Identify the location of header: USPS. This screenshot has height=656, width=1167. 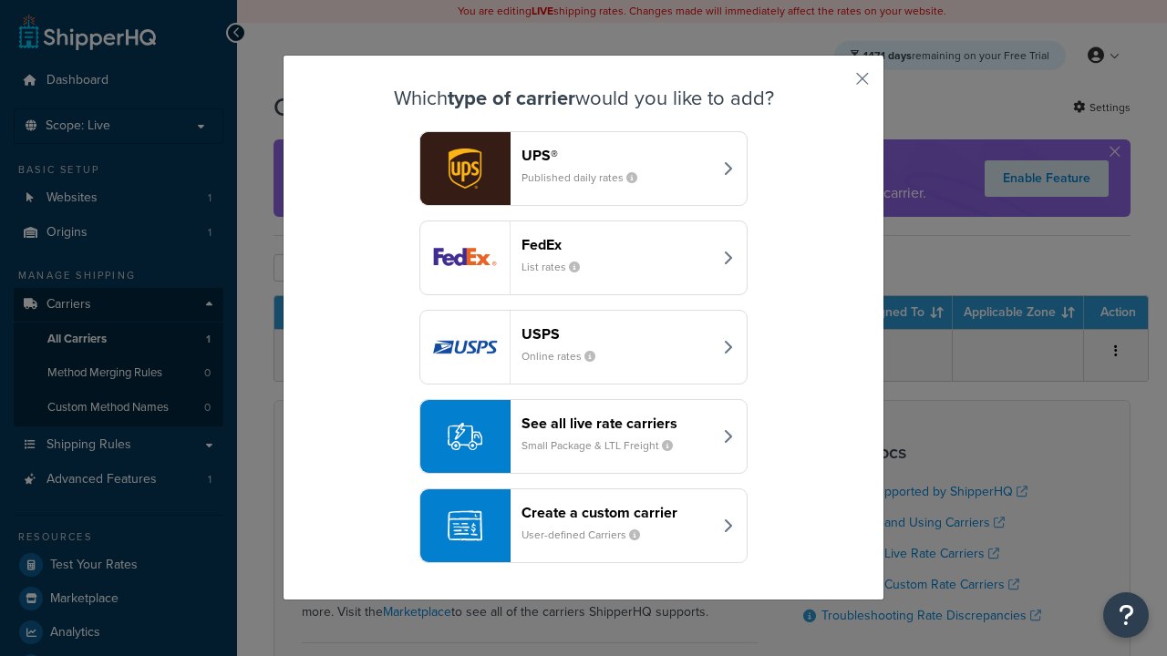
(616, 334).